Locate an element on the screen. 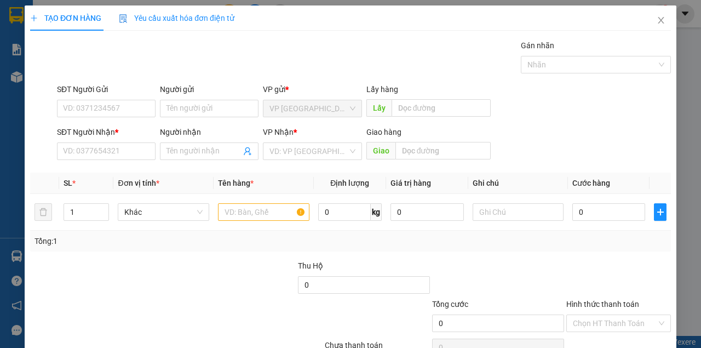  input: 0 is located at coordinates (427, 212).